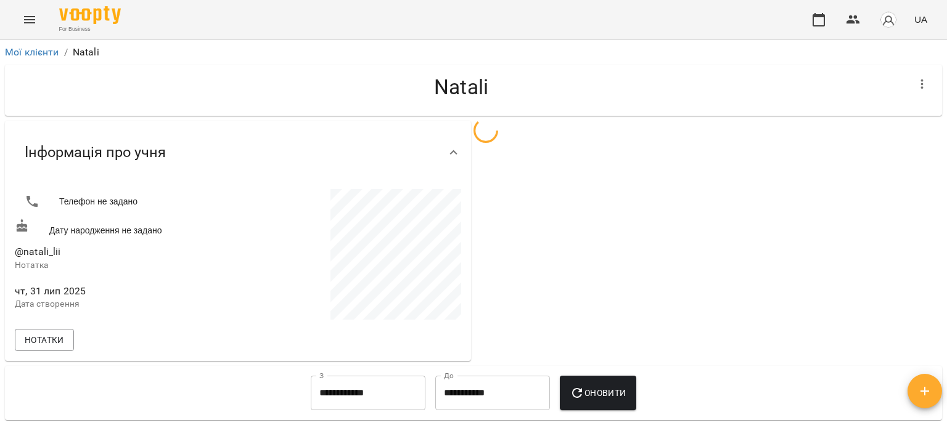 The width and height of the screenshot is (947, 428). I want to click on img: avatar_s.png, so click(888, 20).